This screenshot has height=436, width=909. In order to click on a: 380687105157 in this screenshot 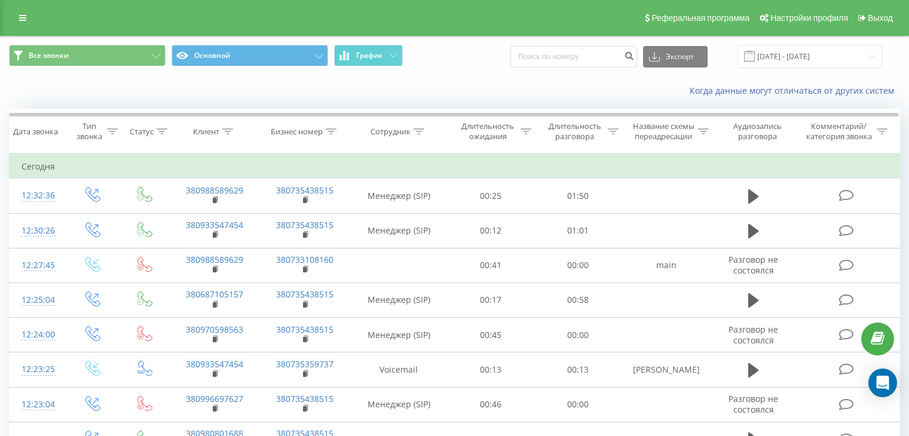, I will do `click(215, 294)`.